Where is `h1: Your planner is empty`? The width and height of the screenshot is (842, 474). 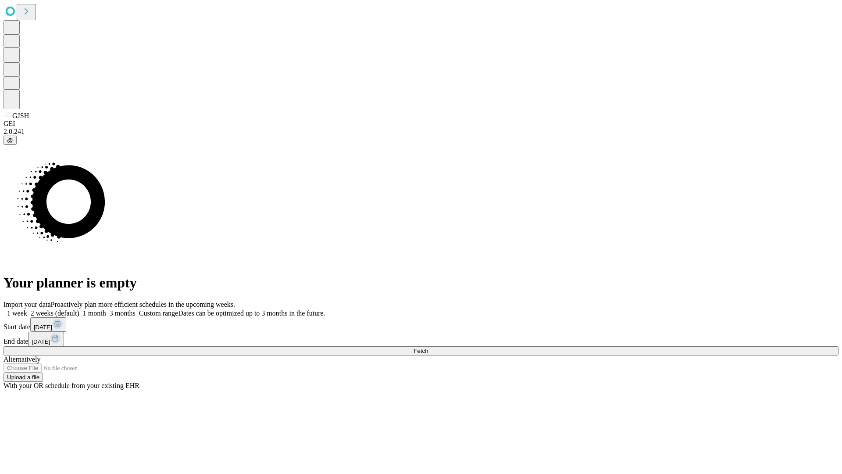 h1: Your planner is empty is located at coordinates (421, 283).